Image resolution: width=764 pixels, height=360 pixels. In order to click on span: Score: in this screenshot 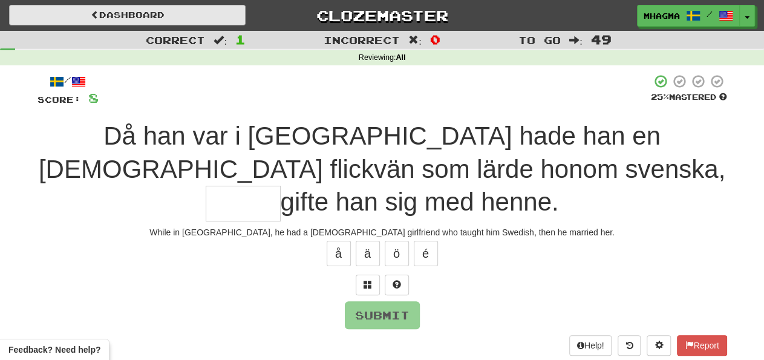, I will do `click(59, 99)`.